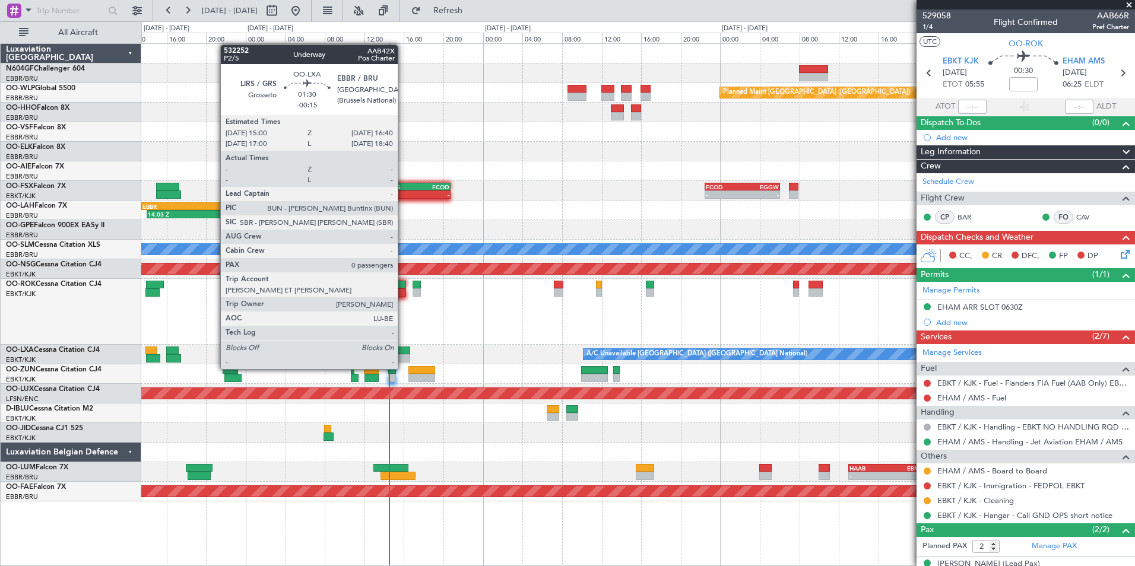  Describe the element at coordinates (937, 15) in the screenshot. I see `span: 529058` at that location.